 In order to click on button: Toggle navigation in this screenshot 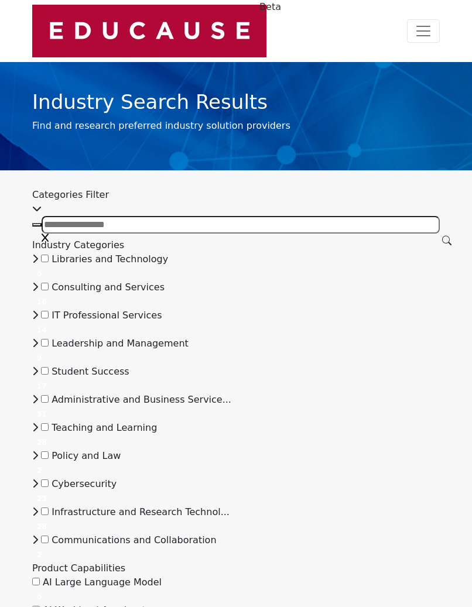, I will do `click(423, 31)`.